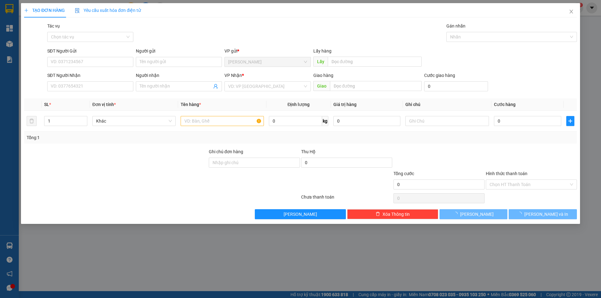  What do you see at coordinates (129, 138) in the screenshot?
I see `div: Tổng: 1` at bounding box center [129, 138].